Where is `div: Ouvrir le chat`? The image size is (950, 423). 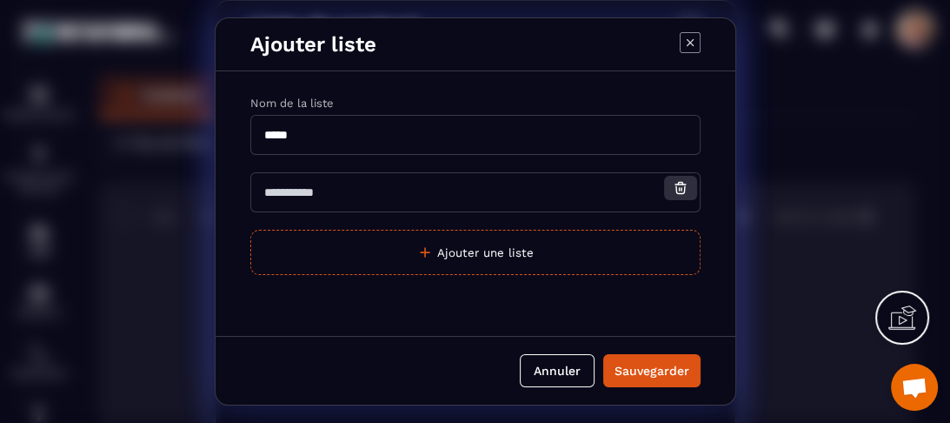 div: Ouvrir le chat is located at coordinates (915, 387).